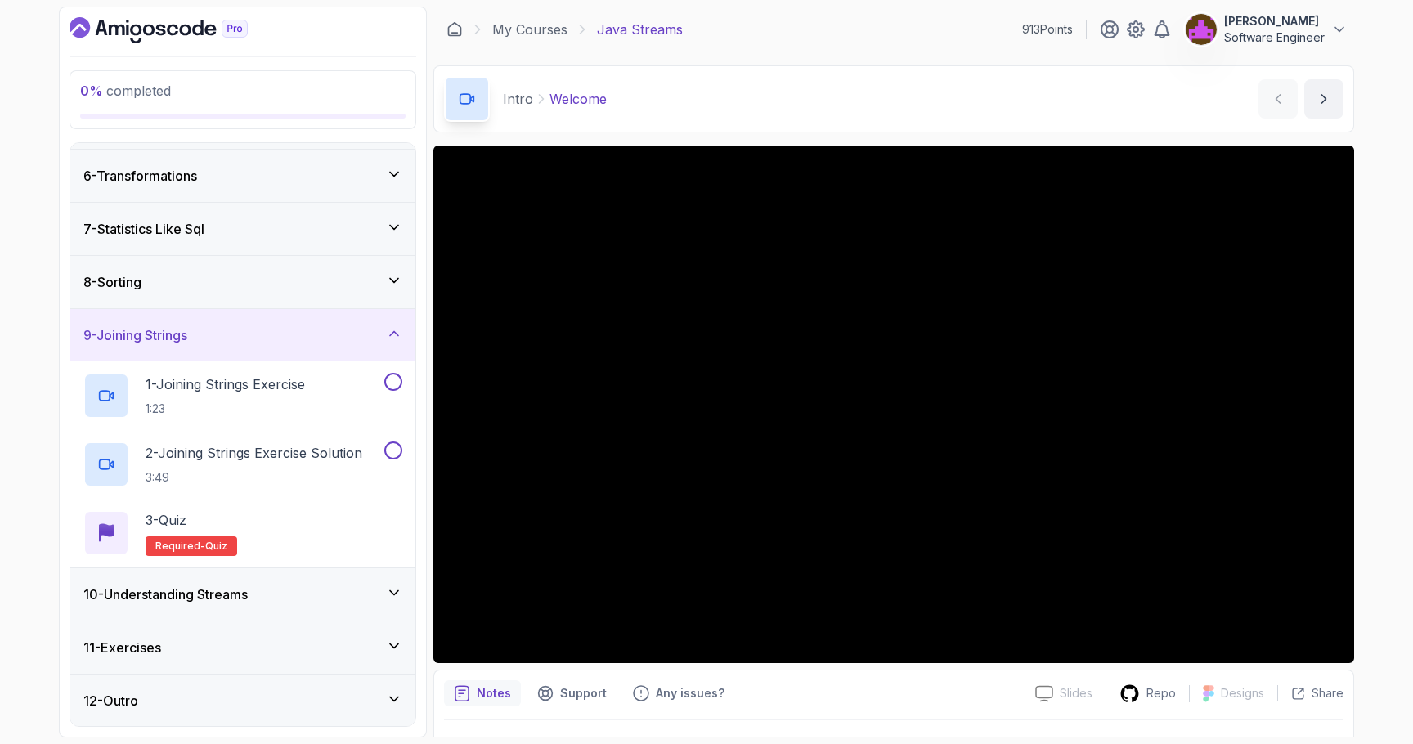  Describe the element at coordinates (1147, 693) in the screenshot. I see `a: Repo` at that location.